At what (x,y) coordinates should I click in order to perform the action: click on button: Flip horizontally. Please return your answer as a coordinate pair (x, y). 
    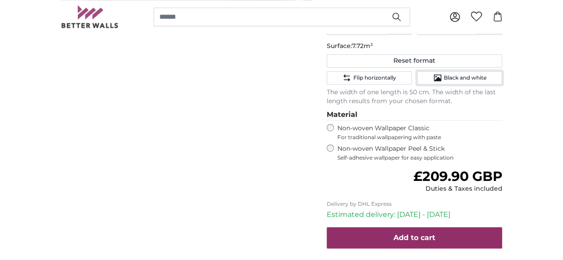
    Looking at the image, I should click on (369, 78).